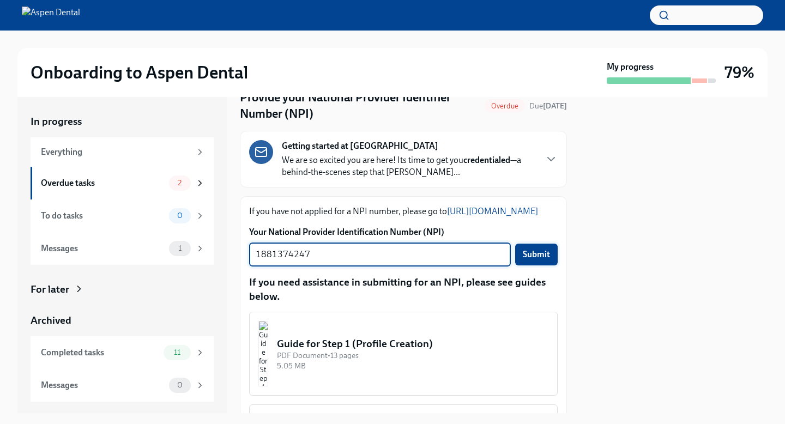 The height and width of the screenshot is (424, 785). Describe the element at coordinates (412, 355) in the screenshot. I see `div: PDF Document • 13 pages` at that location.